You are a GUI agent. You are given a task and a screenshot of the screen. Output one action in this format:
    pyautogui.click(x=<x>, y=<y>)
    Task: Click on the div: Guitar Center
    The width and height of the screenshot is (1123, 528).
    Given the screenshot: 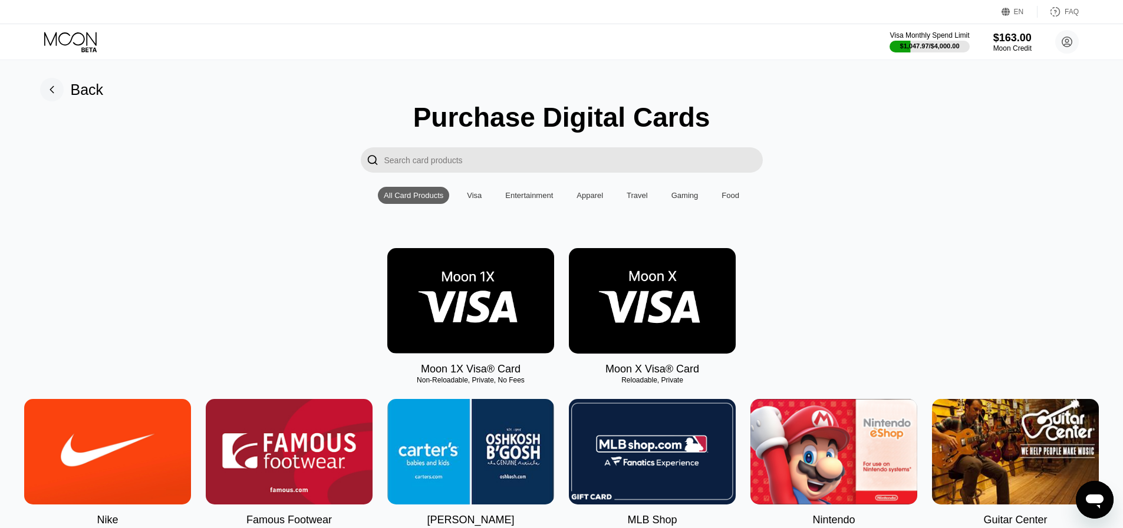 What is the action you would take?
    pyautogui.click(x=1015, y=520)
    